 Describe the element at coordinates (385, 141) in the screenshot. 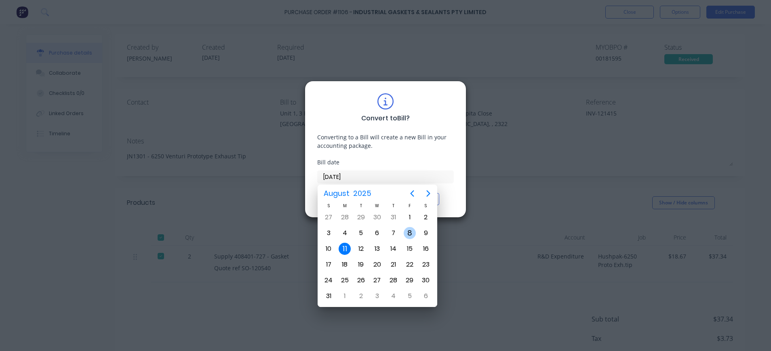

I see `div: Converting to a Bill will create a new Bill in your accounting package.` at that location.